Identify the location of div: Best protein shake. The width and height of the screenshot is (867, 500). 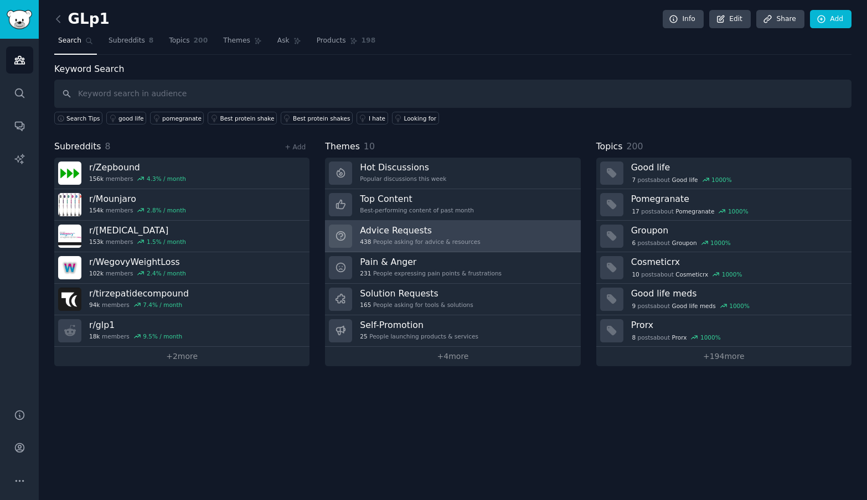
(247, 118).